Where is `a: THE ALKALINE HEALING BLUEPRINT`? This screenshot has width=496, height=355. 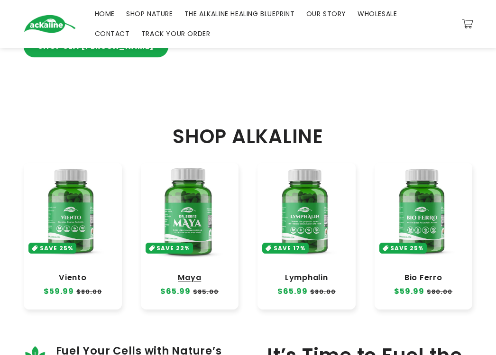 a: THE ALKALINE HEALING BLUEPRINT is located at coordinates (239, 14).